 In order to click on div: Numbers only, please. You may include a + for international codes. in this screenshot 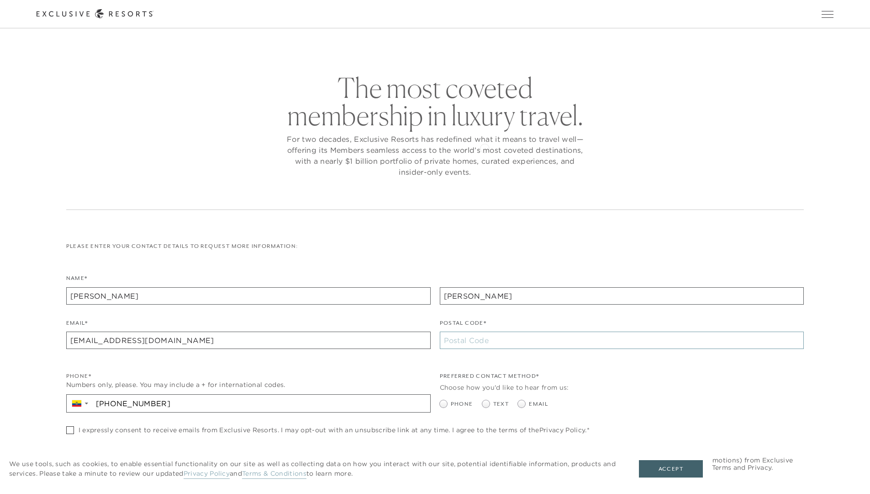, I will do `click(249, 384)`.